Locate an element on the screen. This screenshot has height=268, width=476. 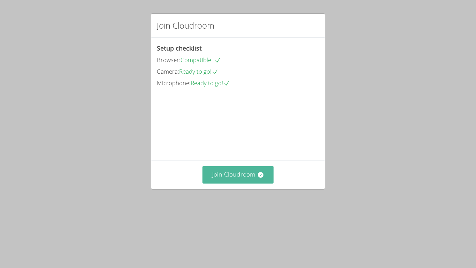
span: Browser: is located at coordinates (169, 60).